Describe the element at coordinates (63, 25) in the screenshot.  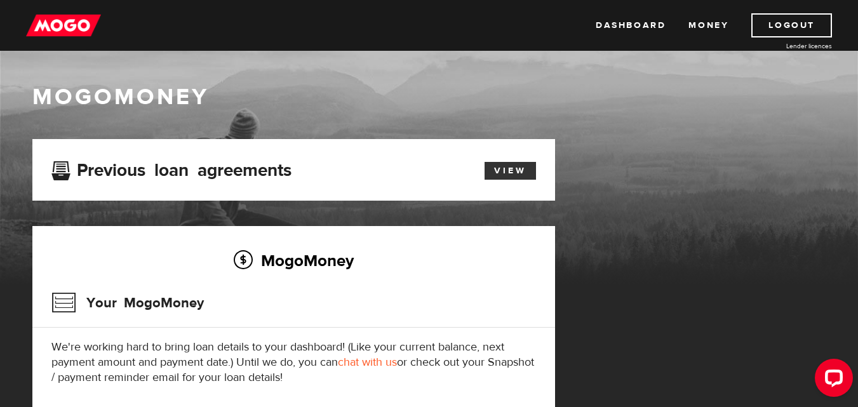
I see `img: mogo_logo-11ee424be714fa7cbb0f0f49df9e16ec.png` at that location.